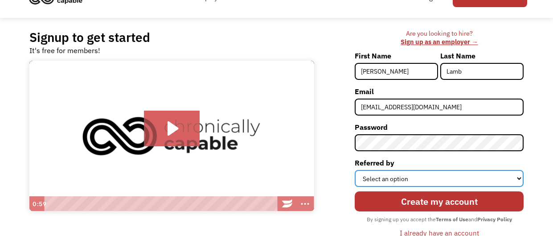 The height and width of the screenshot is (236, 553). What do you see at coordinates (439, 107) in the screenshot?
I see `input: john@doe.com` at bounding box center [439, 107].